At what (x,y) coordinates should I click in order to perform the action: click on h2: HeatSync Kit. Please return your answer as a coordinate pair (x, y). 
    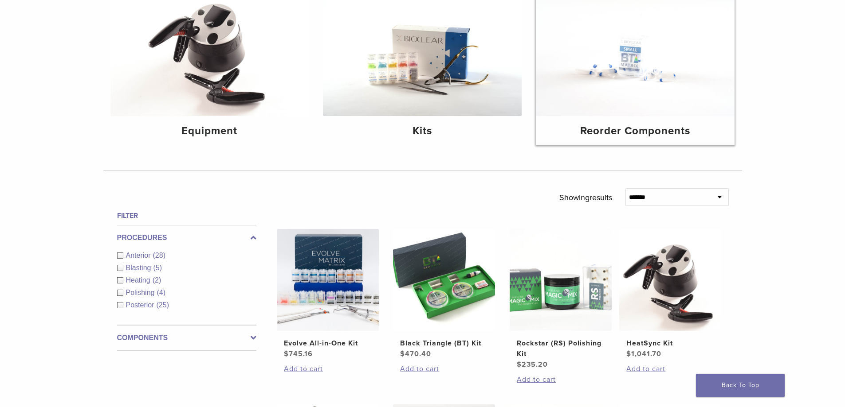
    Looking at the image, I should click on (670, 344).